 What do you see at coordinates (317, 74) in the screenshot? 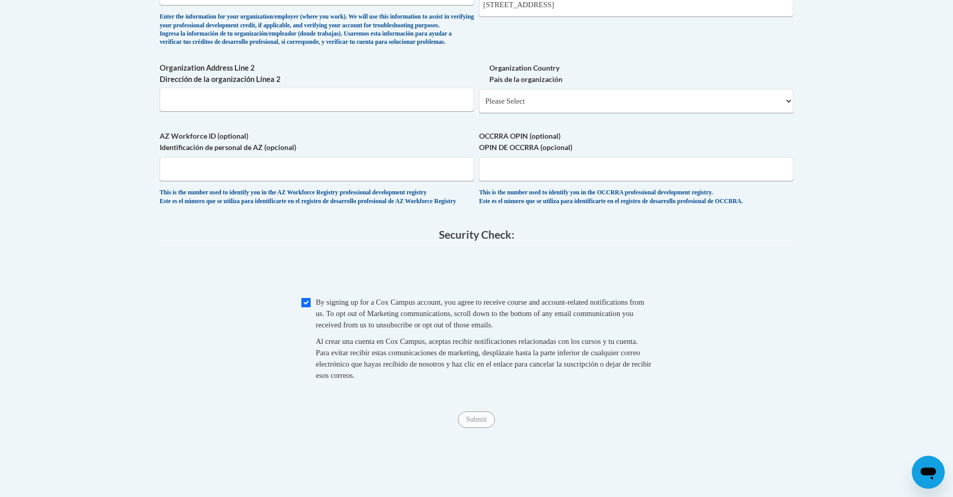
I see `label: Organization Address Line 2 Dirección de la organización Línea 2` at bounding box center [317, 74].